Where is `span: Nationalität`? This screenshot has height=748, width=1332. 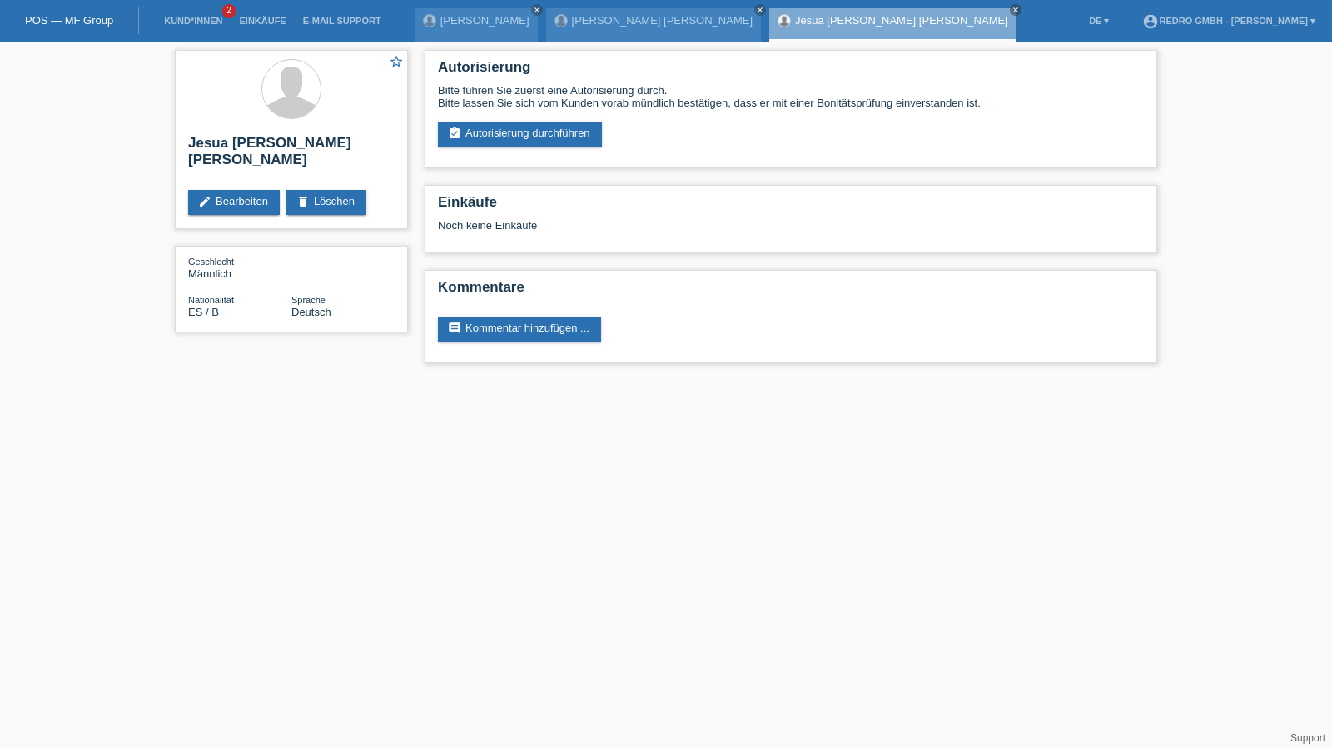 span: Nationalität is located at coordinates (211, 300).